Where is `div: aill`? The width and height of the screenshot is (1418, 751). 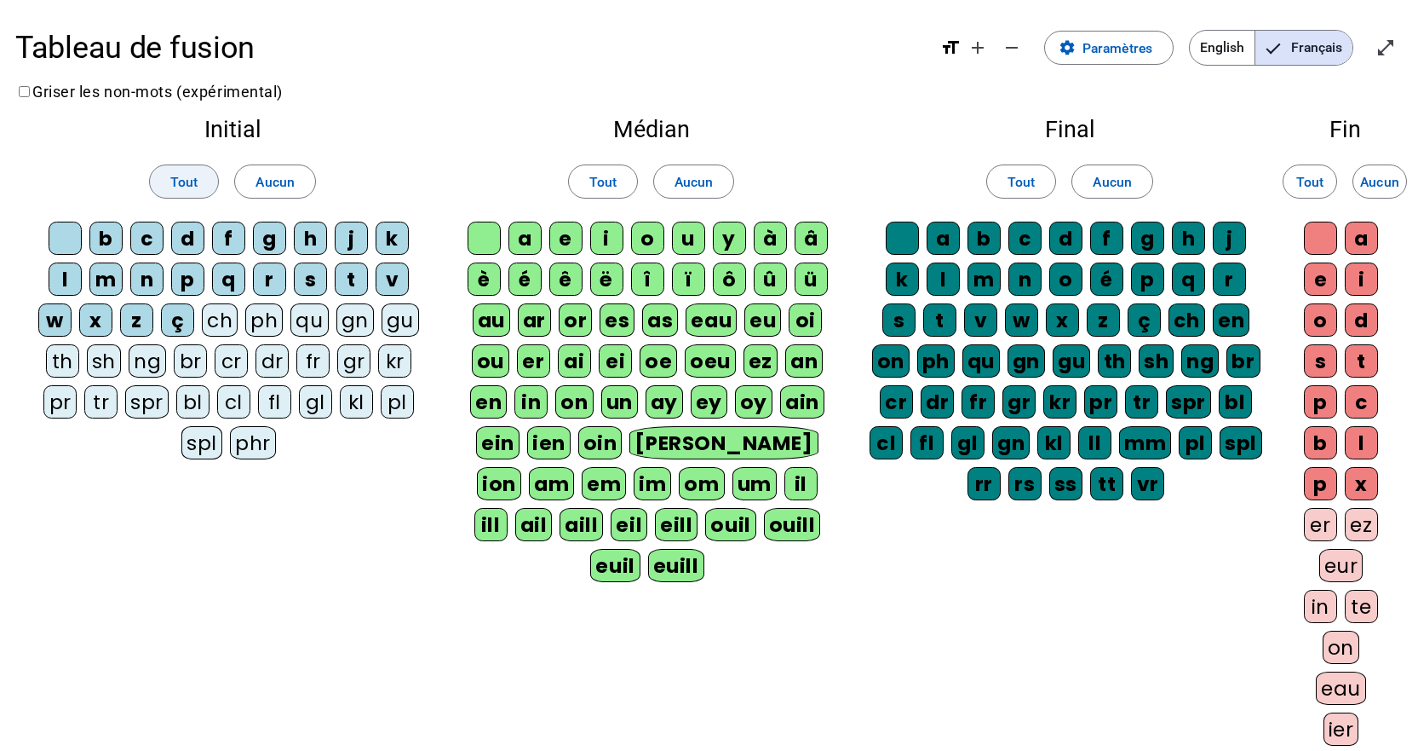 div: aill is located at coordinates (581, 524).